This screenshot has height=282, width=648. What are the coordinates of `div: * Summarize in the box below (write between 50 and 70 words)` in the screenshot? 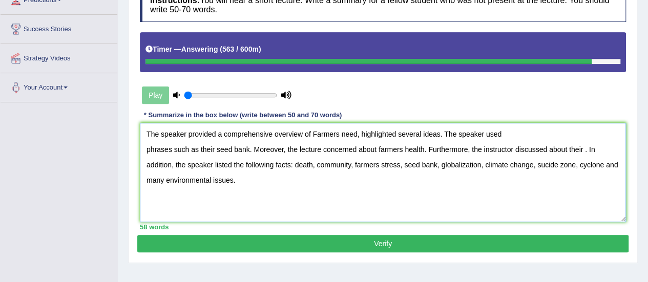 It's located at (243, 115).